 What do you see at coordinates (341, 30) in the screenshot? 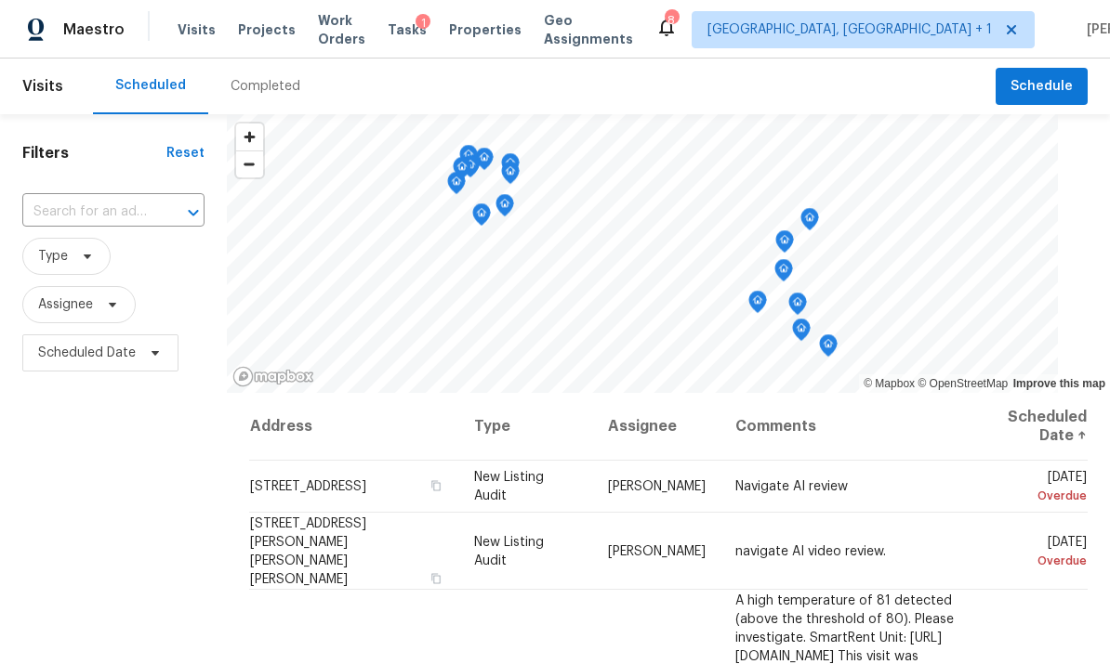
I see `span: Work Orders` at bounding box center [341, 30].